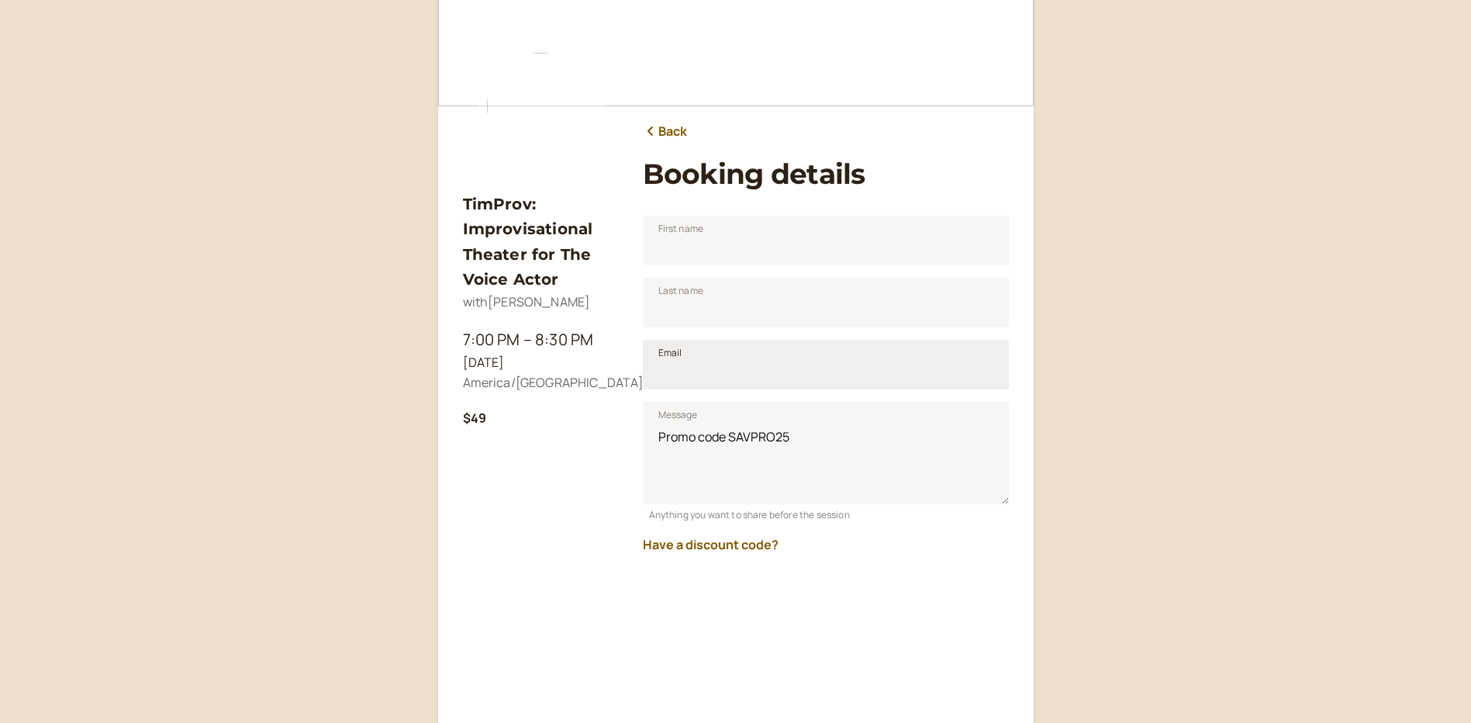 The width and height of the screenshot is (1471, 723). Describe the element at coordinates (826, 240) in the screenshot. I see `input: First name` at that location.